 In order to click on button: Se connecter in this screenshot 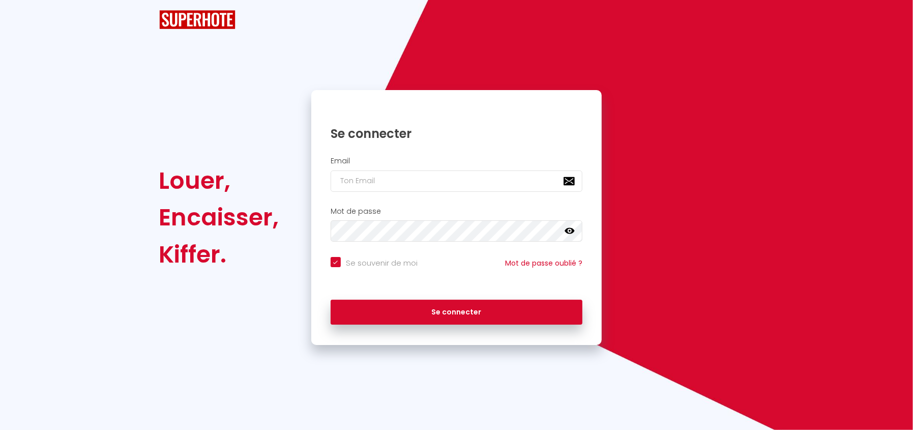, I will do `click(457, 312)`.